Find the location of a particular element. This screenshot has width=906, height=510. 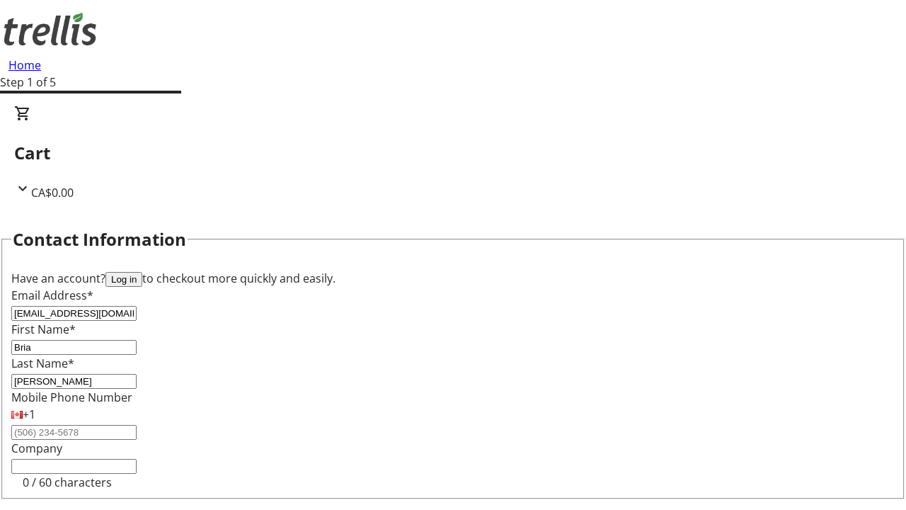

input: (506) 234-5678 is located at coordinates (74, 432).